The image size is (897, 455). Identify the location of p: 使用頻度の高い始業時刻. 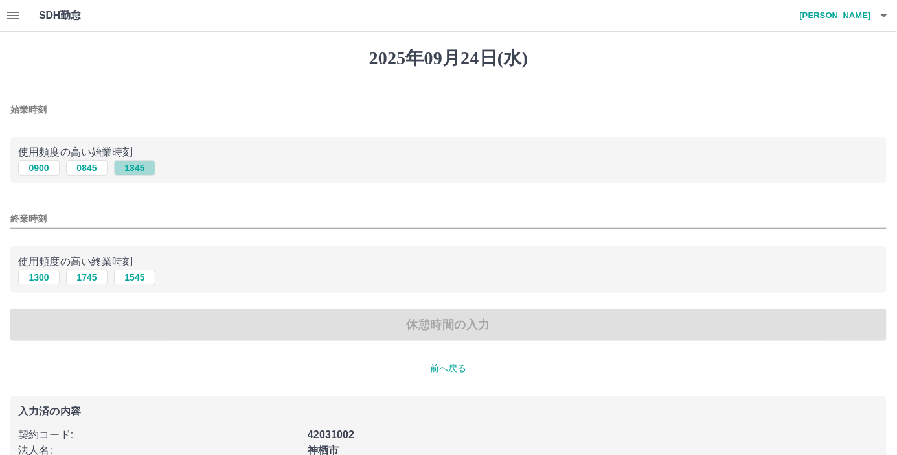
(448, 152).